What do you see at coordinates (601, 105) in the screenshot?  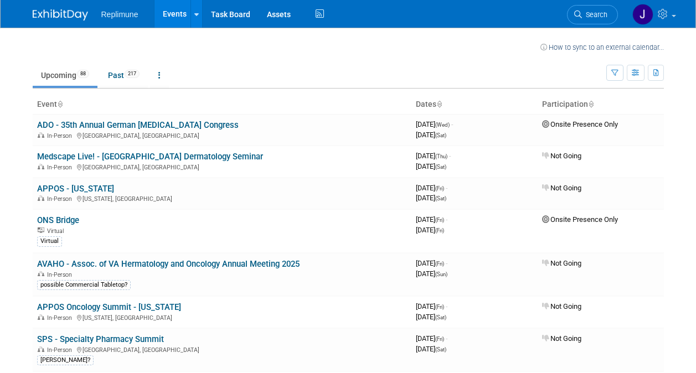 I see `th: Participation` at bounding box center [601, 105].